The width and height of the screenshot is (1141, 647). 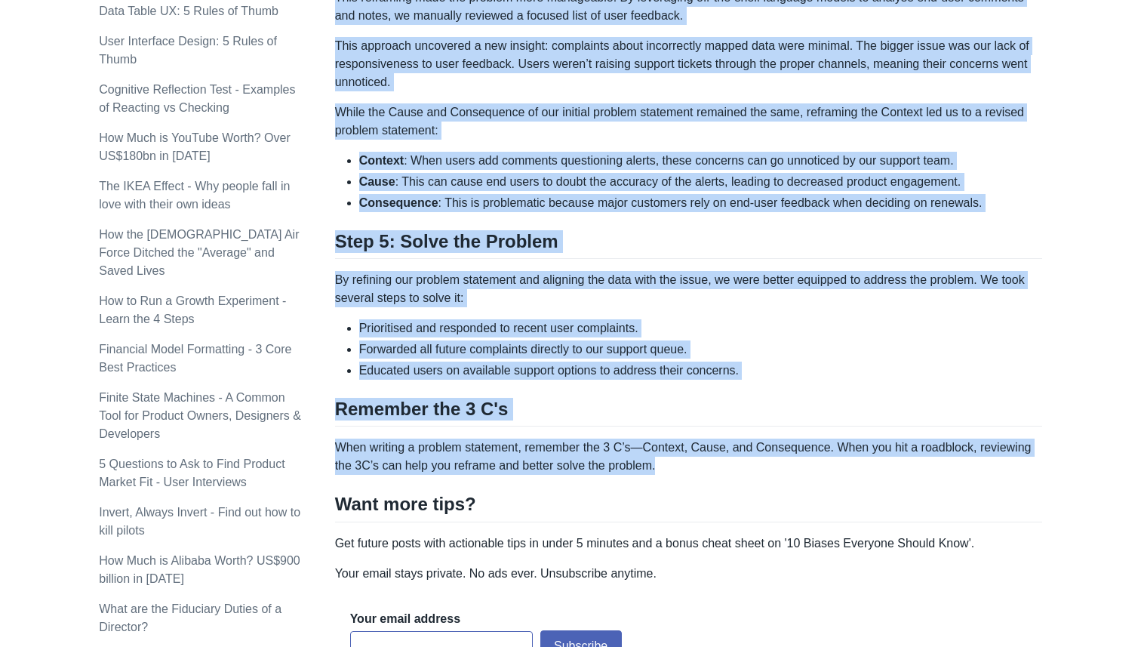 I want to click on li: : This is problematic because major customers rely on end-user feedback when deciding on renewals., so click(x=700, y=203).